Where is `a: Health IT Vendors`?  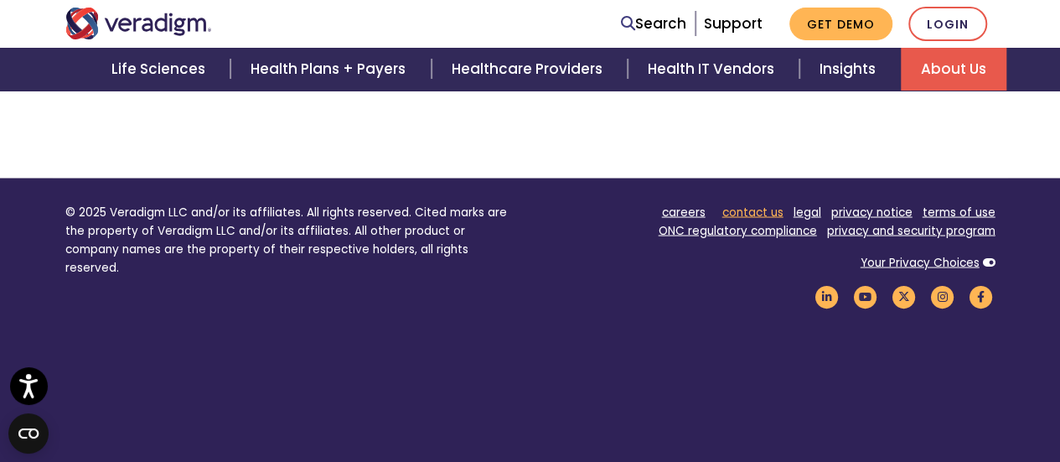 a: Health IT Vendors is located at coordinates (713, 69).